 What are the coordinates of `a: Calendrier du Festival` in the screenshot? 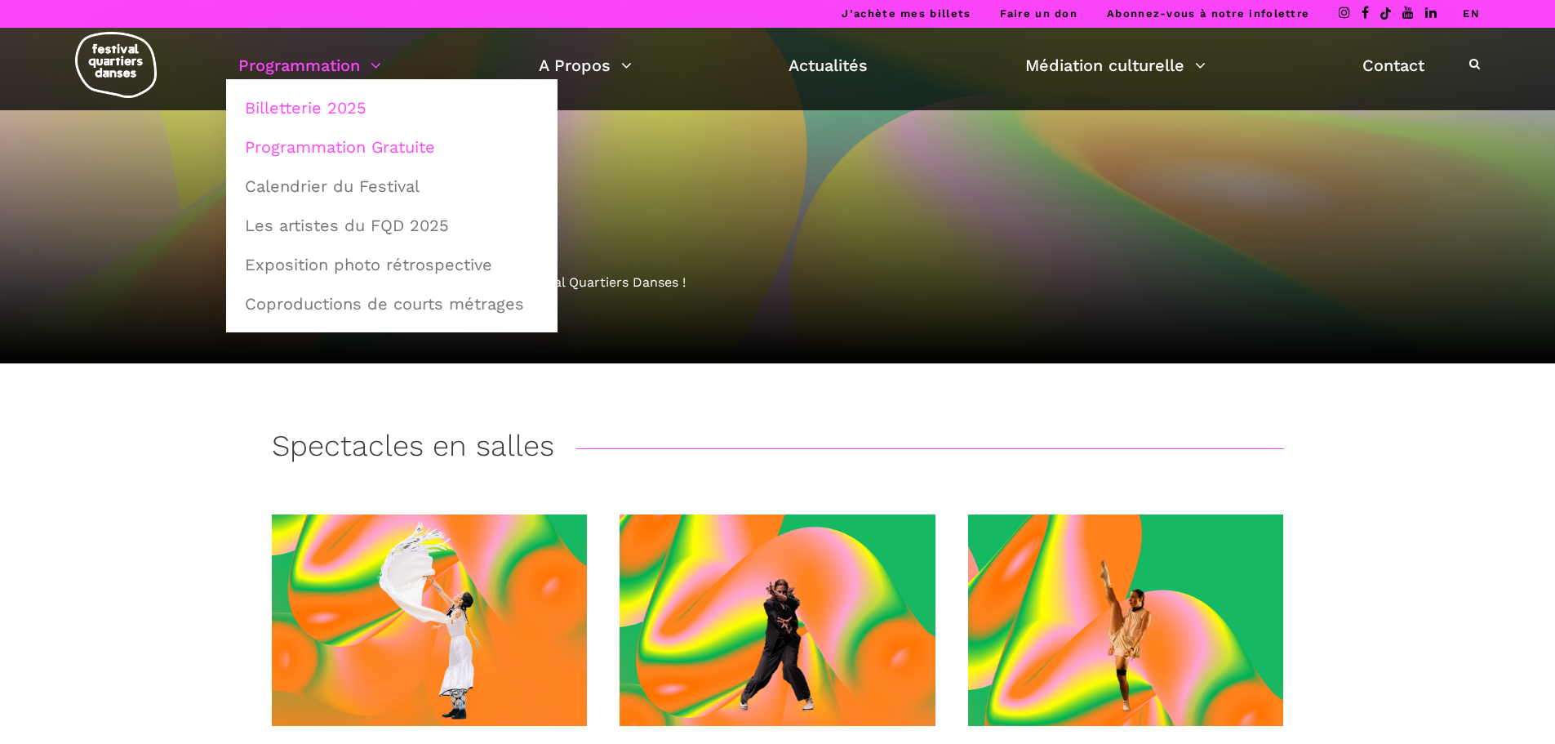 It's located at (392, 186).